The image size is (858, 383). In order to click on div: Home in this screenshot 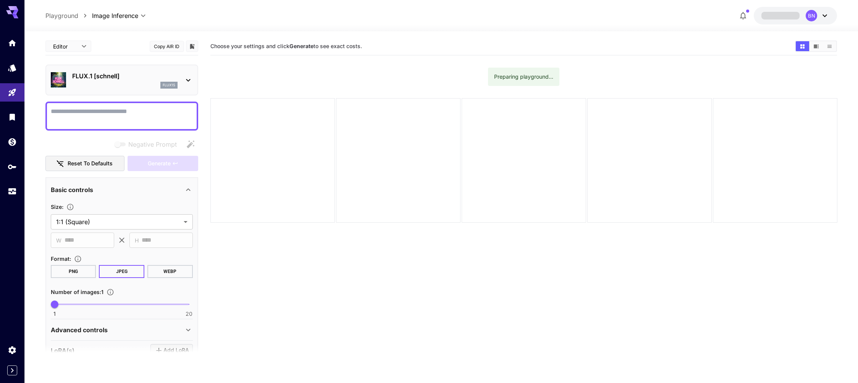, I will do `click(12, 43)`.